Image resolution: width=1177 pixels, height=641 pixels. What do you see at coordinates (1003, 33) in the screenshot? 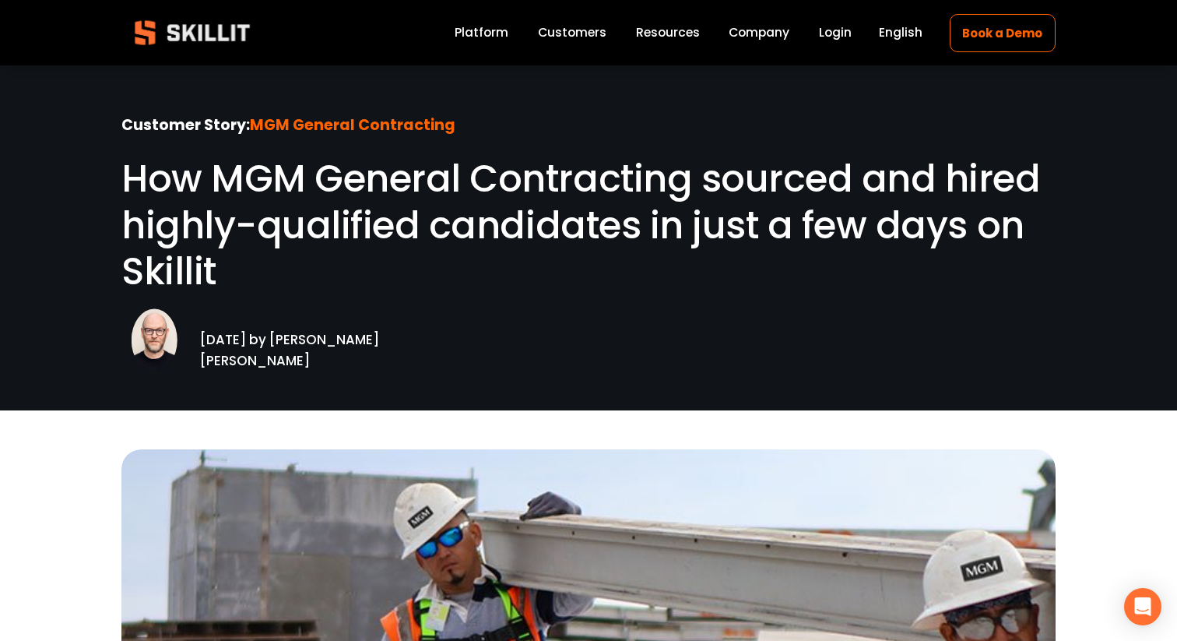
I see `a: Book a Demo` at bounding box center [1003, 33].